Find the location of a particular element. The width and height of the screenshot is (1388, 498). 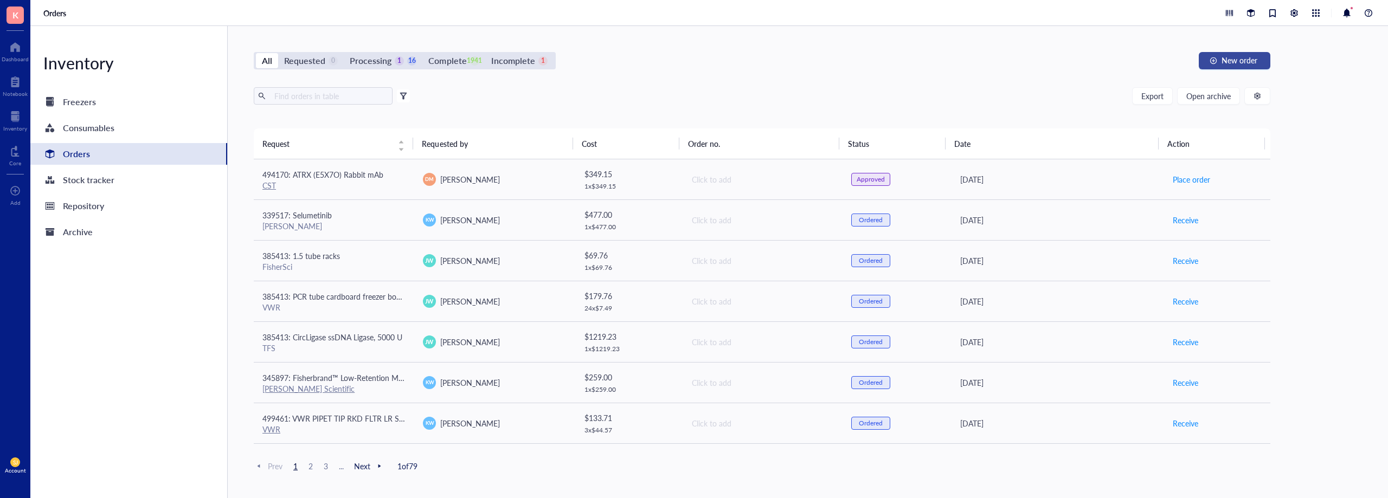

div: All is located at coordinates (267, 61).